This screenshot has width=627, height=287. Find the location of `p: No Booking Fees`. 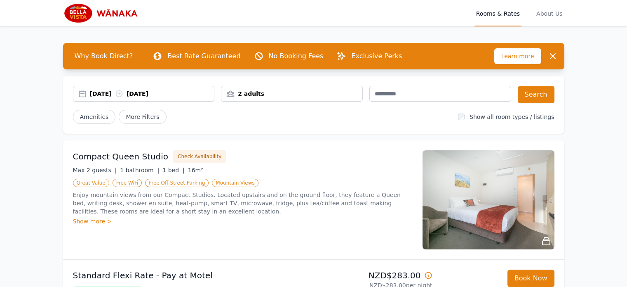

p: No Booking Fees is located at coordinates (296, 56).